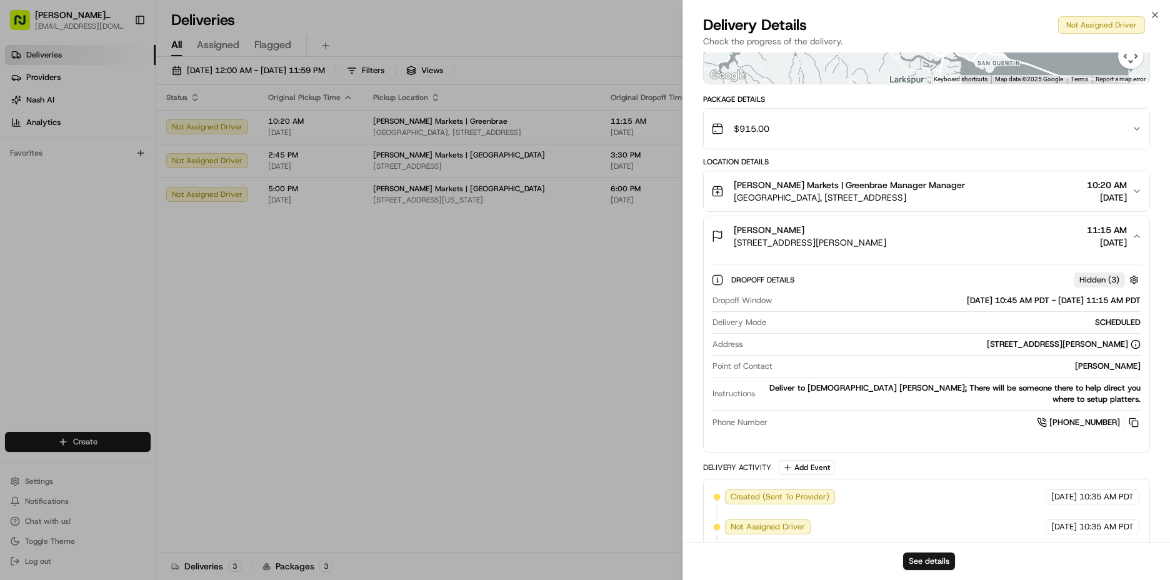  Describe the element at coordinates (767, 527) in the screenshot. I see `span: Not Assigned Driver` at that location.